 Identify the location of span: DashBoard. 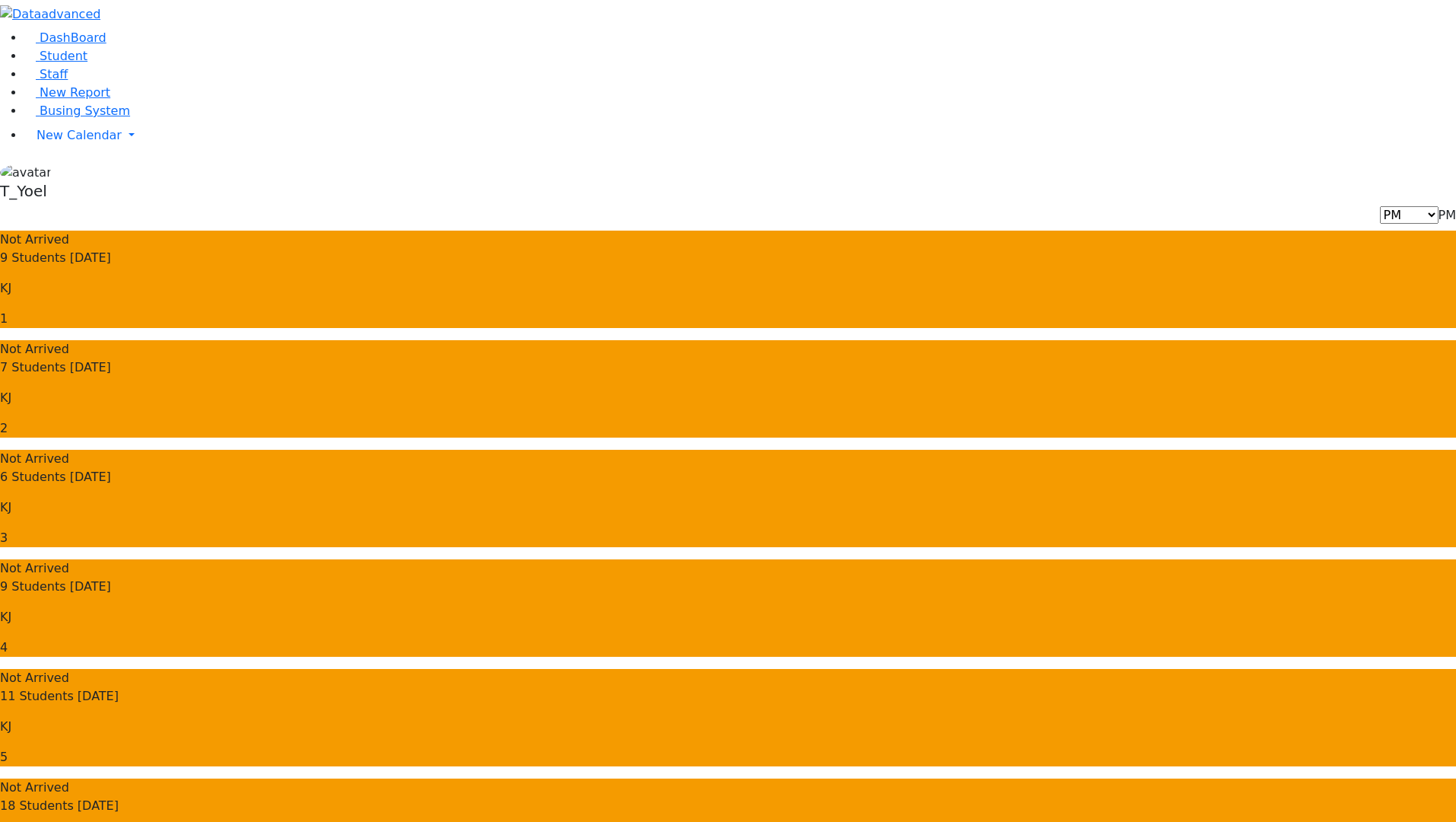
(73, 37).